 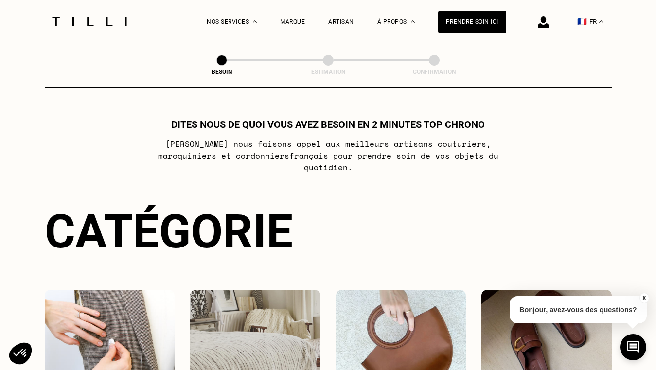 I want to click on div: Confirmation, so click(x=434, y=72).